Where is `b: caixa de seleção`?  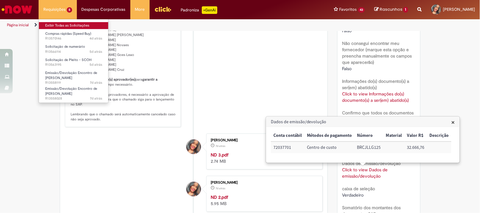
b: caixa de seleção is located at coordinates (359, 189).